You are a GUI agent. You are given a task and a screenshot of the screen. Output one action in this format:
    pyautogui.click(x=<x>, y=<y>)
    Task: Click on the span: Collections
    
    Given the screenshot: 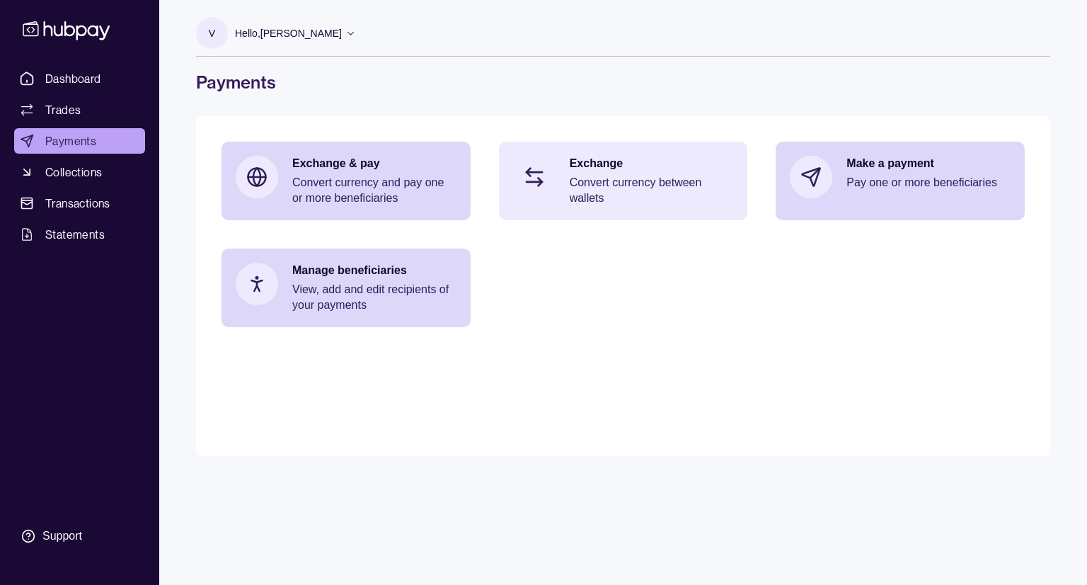 What is the action you would take?
    pyautogui.click(x=74, y=172)
    